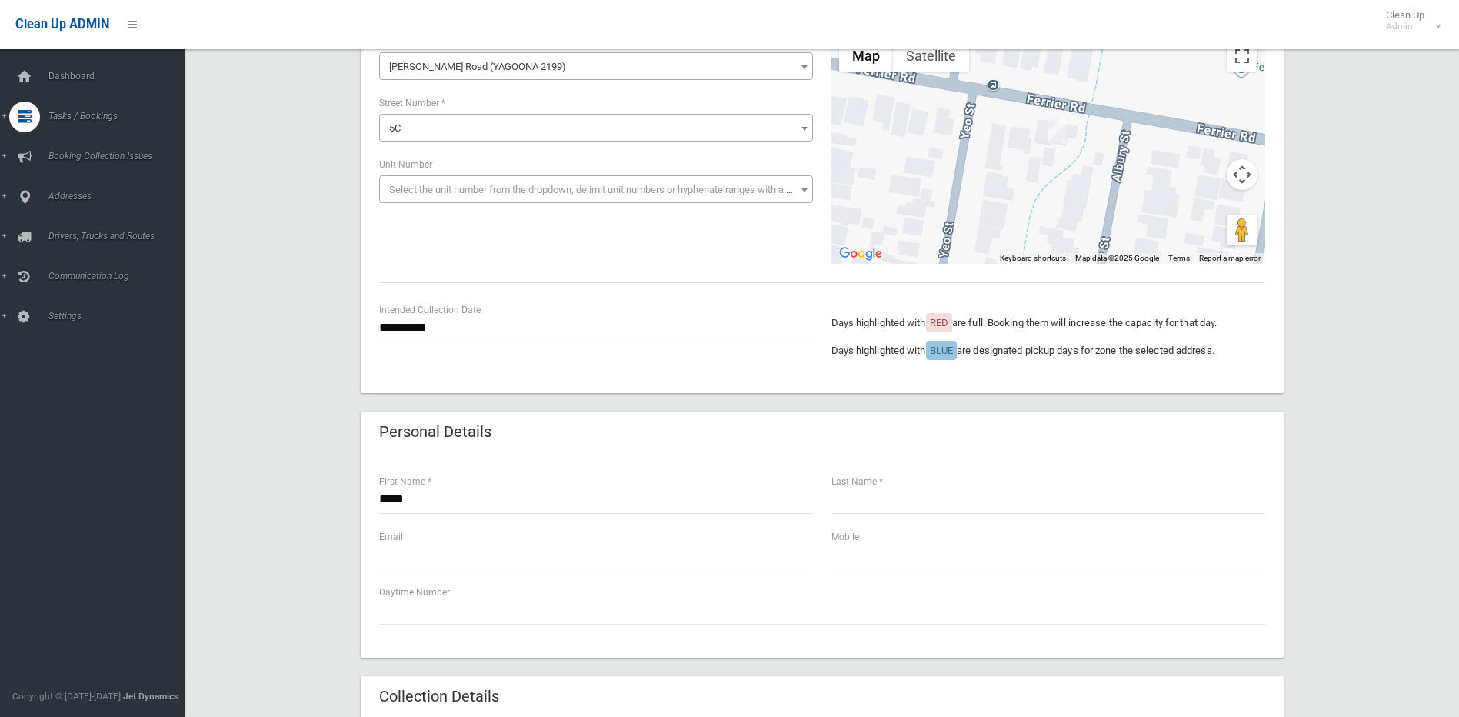 This screenshot has height=717, width=1459. Describe the element at coordinates (120, 156) in the screenshot. I see `span: Booking Collection Issues` at that location.